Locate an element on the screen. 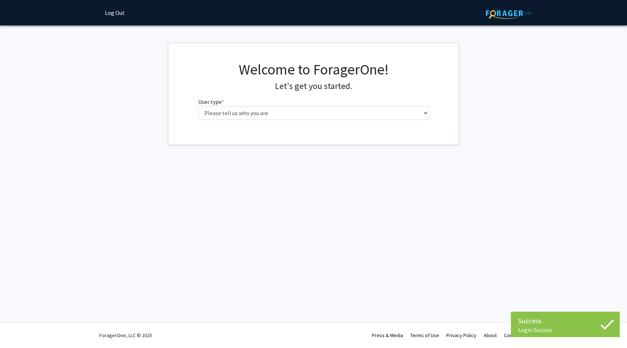 The width and height of the screenshot is (627, 348). a: Terms of Use is located at coordinates (424, 335).